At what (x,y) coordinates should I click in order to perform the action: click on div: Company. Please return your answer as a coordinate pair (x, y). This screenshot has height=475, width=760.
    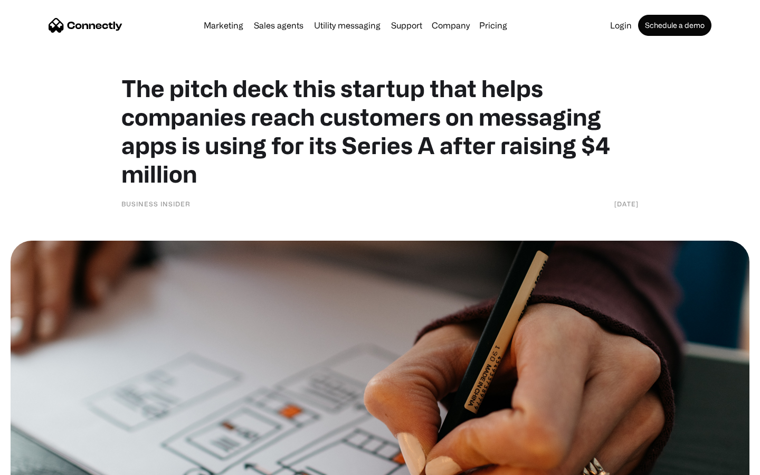
    Looking at the image, I should click on (450, 25).